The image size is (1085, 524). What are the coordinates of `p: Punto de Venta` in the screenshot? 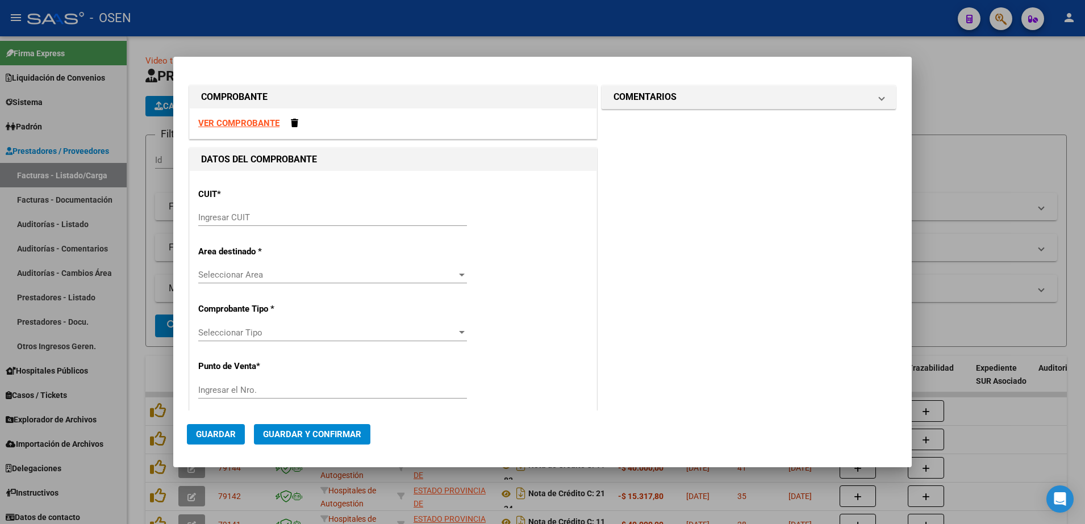 It's located at (257, 366).